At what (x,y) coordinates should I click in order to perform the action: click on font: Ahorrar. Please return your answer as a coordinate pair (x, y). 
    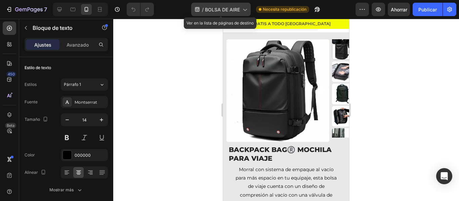
    Looking at the image, I should click on (399, 9).